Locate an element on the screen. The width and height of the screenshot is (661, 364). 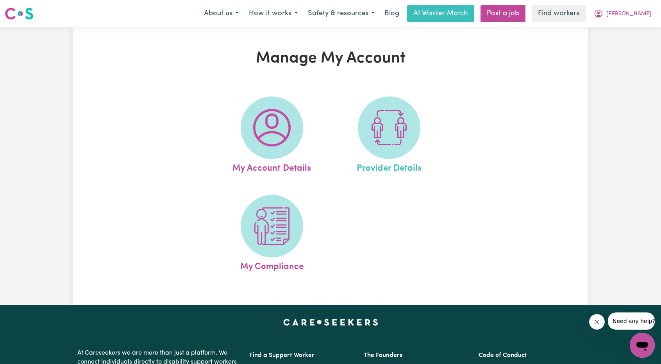
a: Code of Conduct is located at coordinates (503, 356).